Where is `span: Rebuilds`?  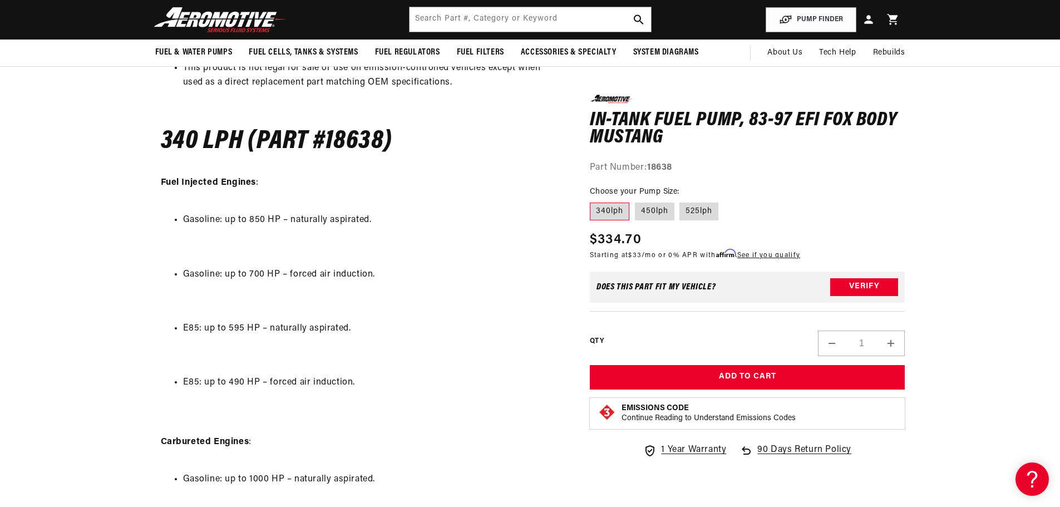
span: Rebuilds is located at coordinates (889, 53).